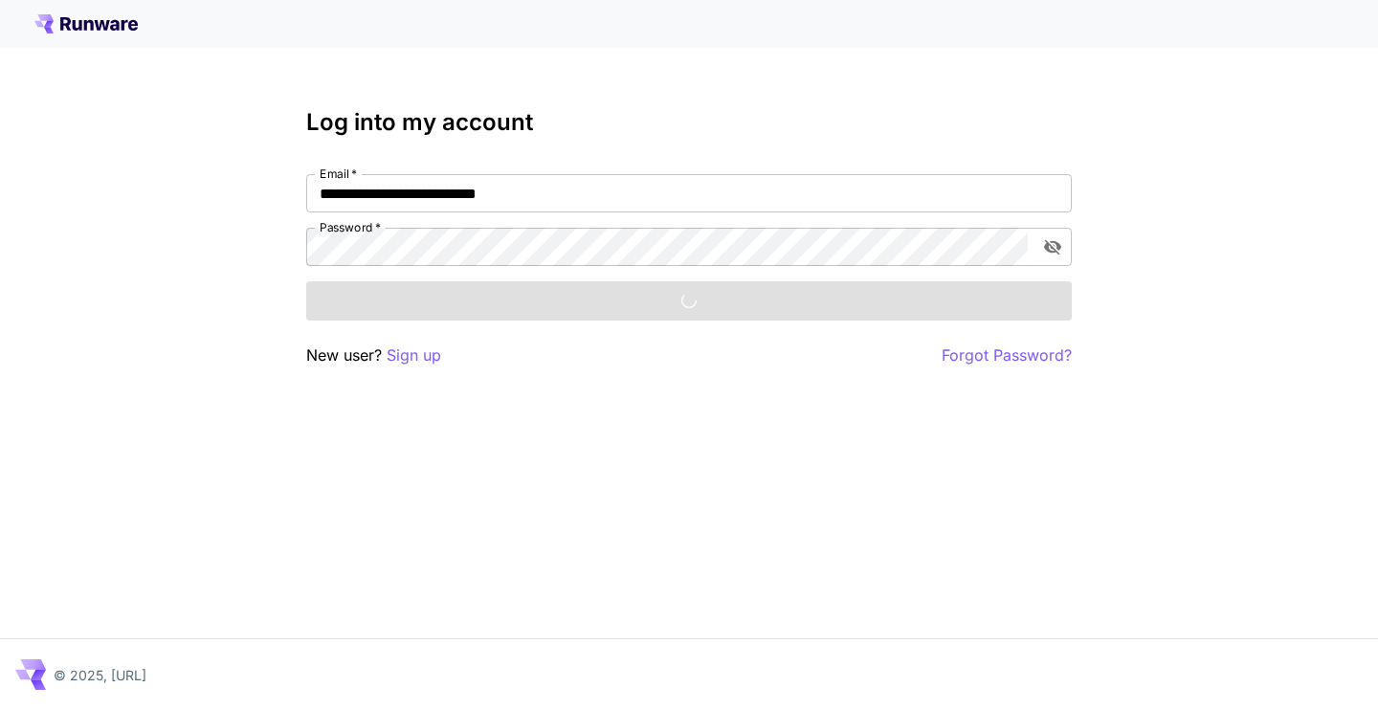 The height and width of the screenshot is (710, 1378). What do you see at coordinates (338, 173) in the screenshot?
I see `label: Email` at bounding box center [338, 173].